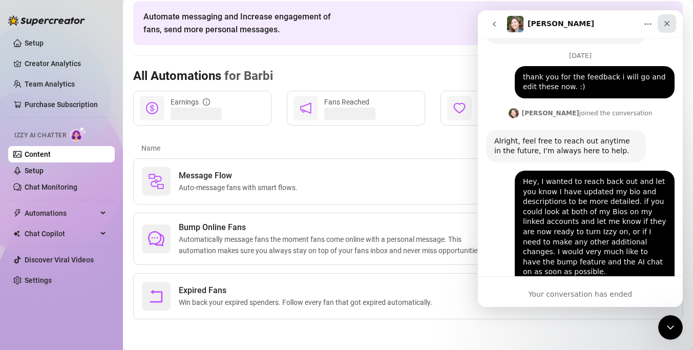 This screenshot has width=693, height=350. What do you see at coordinates (338, 245) in the screenshot?
I see `span: Automatically message fans the moment fans come online with a personal message. This automation m...` at bounding box center [338, 245].